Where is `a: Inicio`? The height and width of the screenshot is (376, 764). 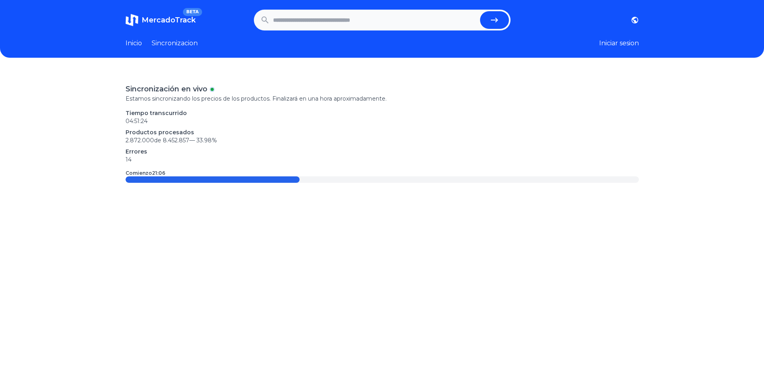
a: Inicio is located at coordinates (134, 43).